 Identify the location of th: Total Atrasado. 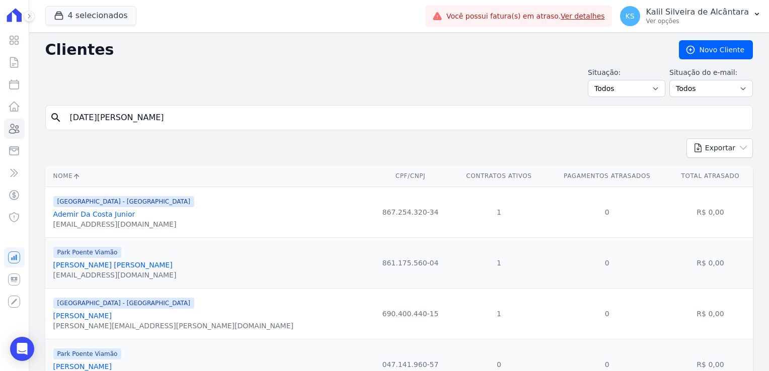
(710, 176).